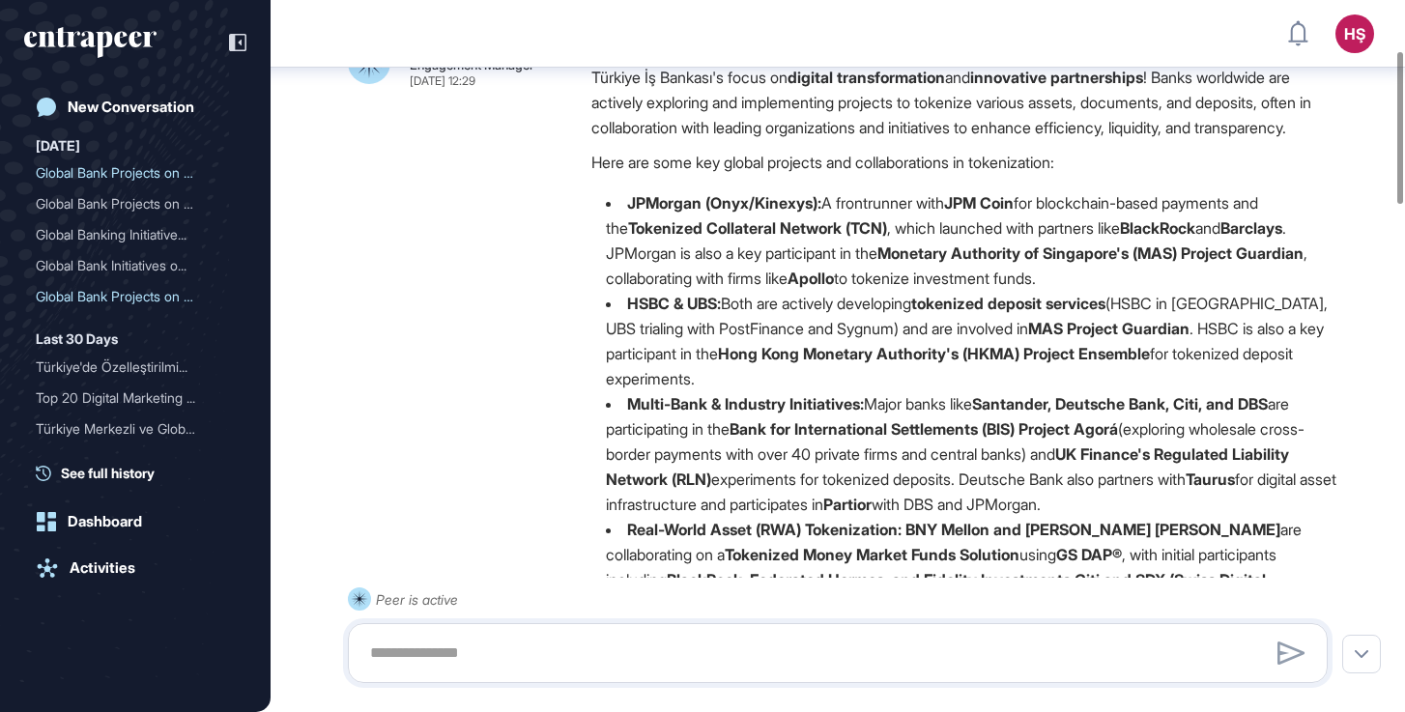 This screenshot has height=712, width=1405. I want to click on span: See full history, so click(107, 472).